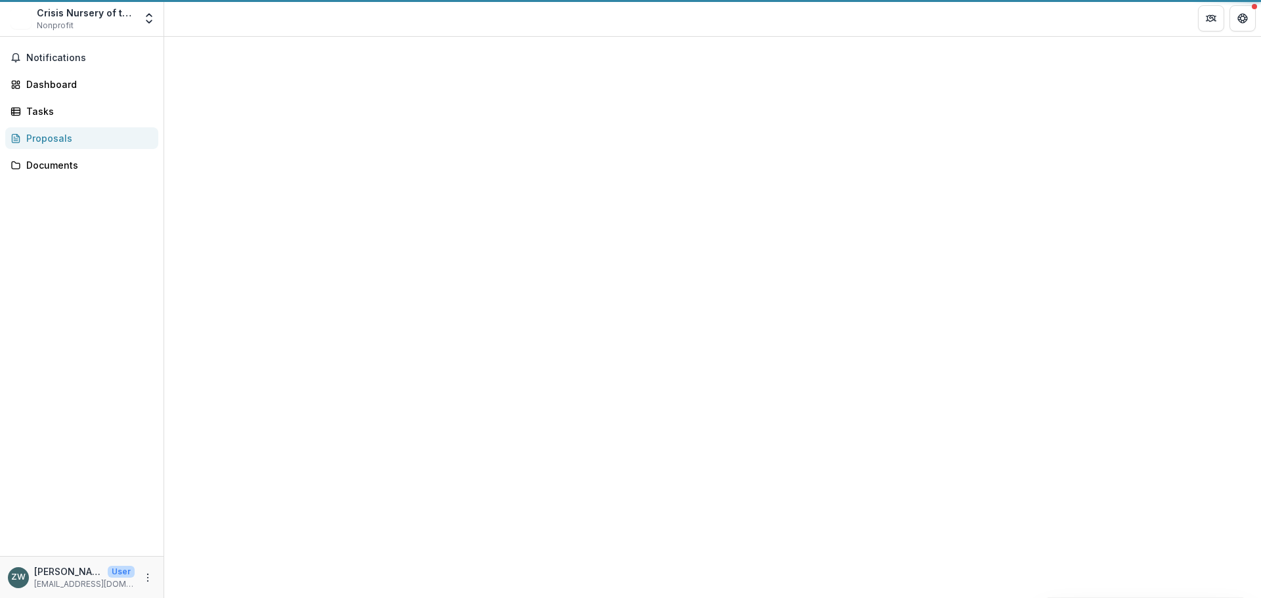 Image resolution: width=1261 pixels, height=598 pixels. I want to click on div: Tasks, so click(87, 111).